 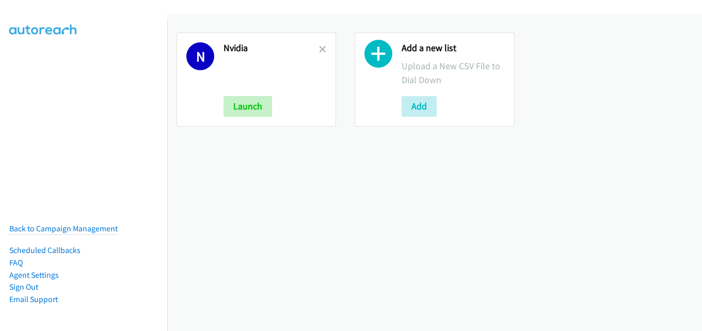 What do you see at coordinates (34, 299) in the screenshot?
I see `a: Email Support` at bounding box center [34, 299].